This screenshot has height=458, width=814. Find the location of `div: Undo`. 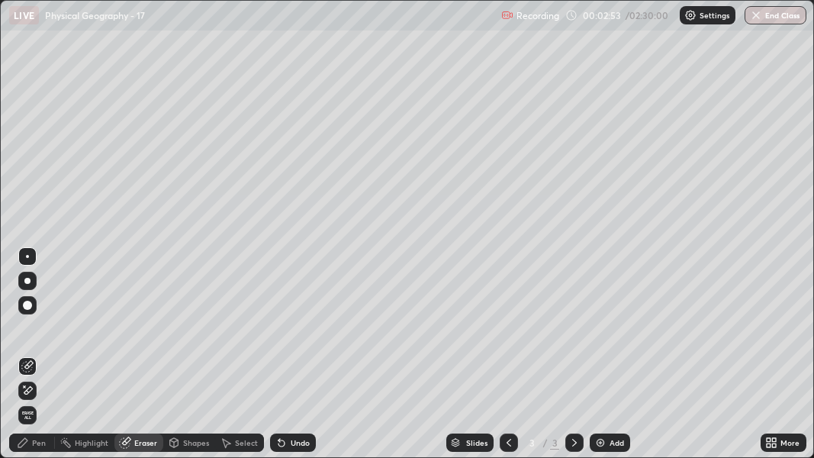

div: Undo is located at coordinates (300, 442).